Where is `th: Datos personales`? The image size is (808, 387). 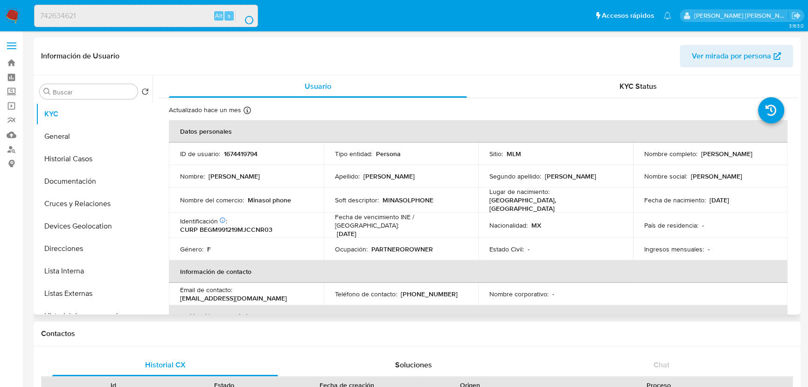
th: Datos personales is located at coordinates (478, 131).